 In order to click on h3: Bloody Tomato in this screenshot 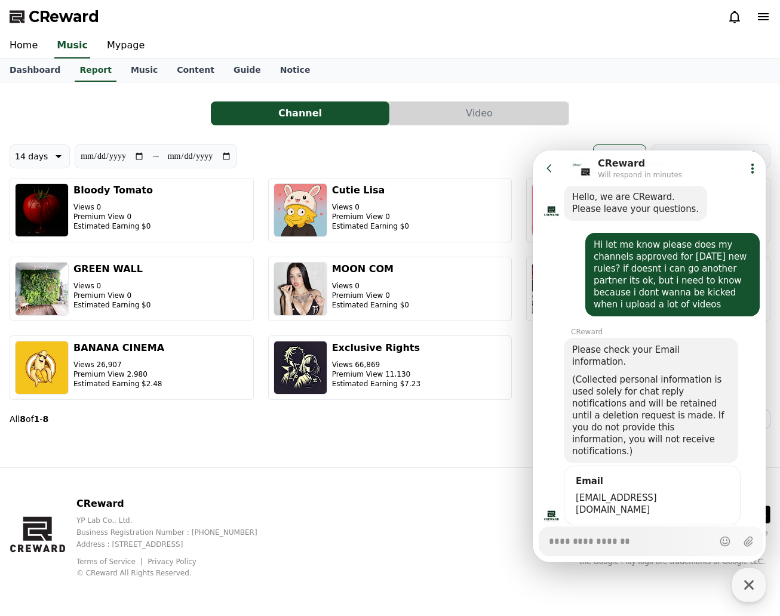, I will do `click(113, 190)`.